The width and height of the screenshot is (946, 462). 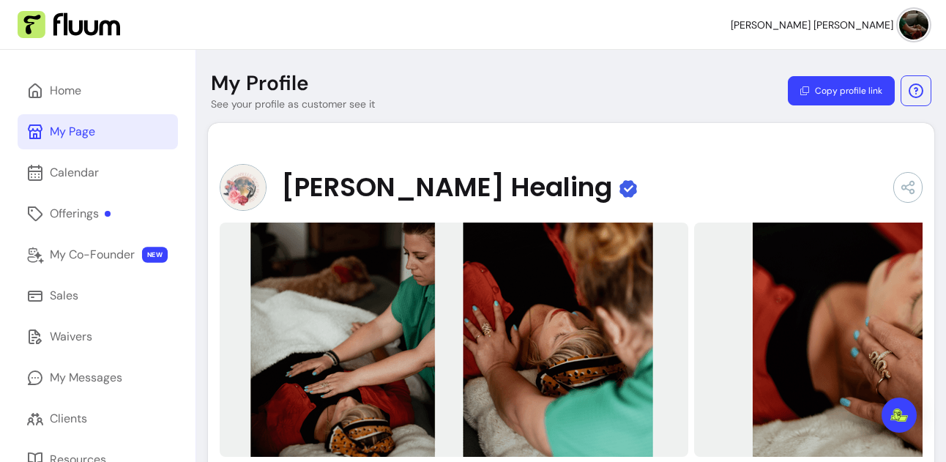 What do you see at coordinates (97, 91) in the screenshot?
I see `a: Home` at bounding box center [97, 91].